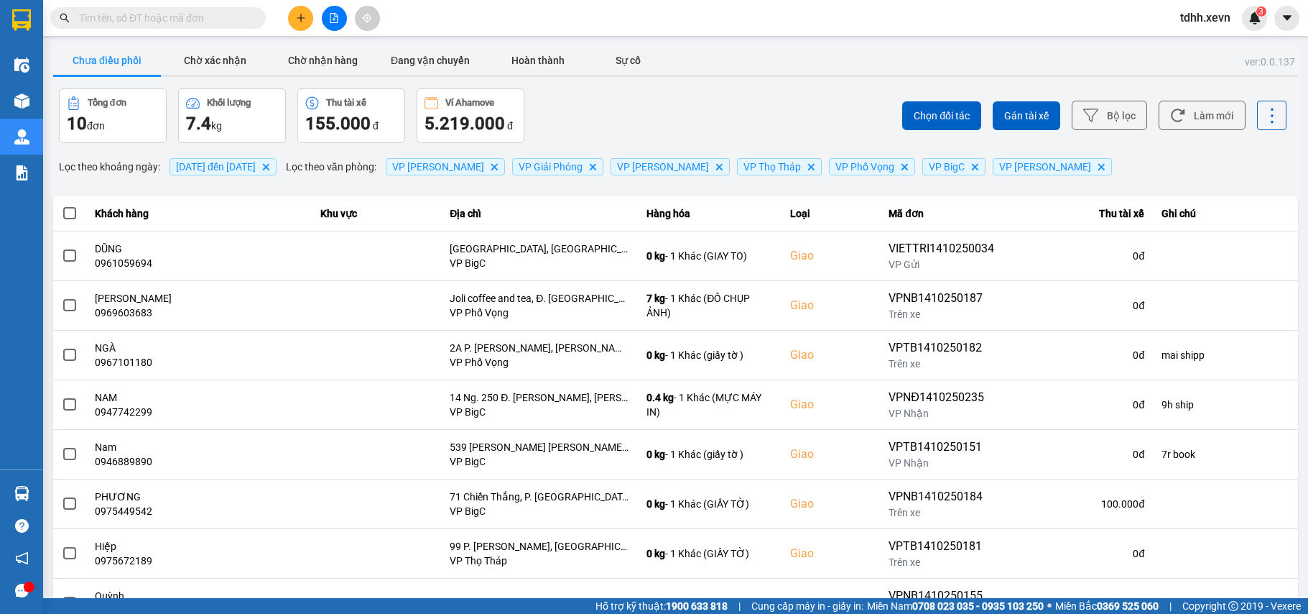  What do you see at coordinates (710, 603) in the screenshot?
I see `div: - 1 Khác (Hộ chiếu)` at bounding box center [710, 603].